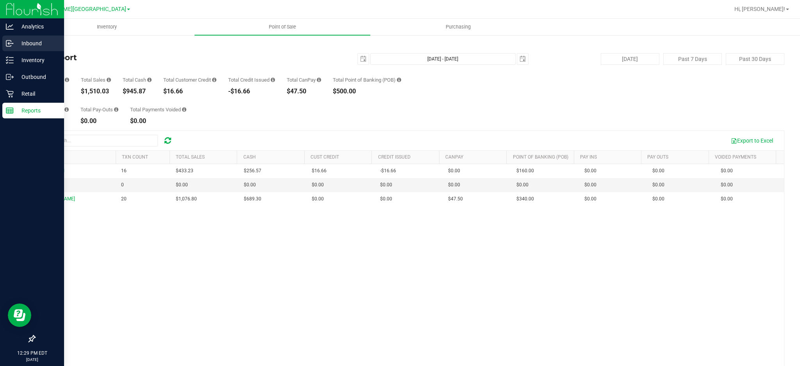  Describe the element at coordinates (96, 80) in the screenshot. I see `div: Total Sales` at that location.